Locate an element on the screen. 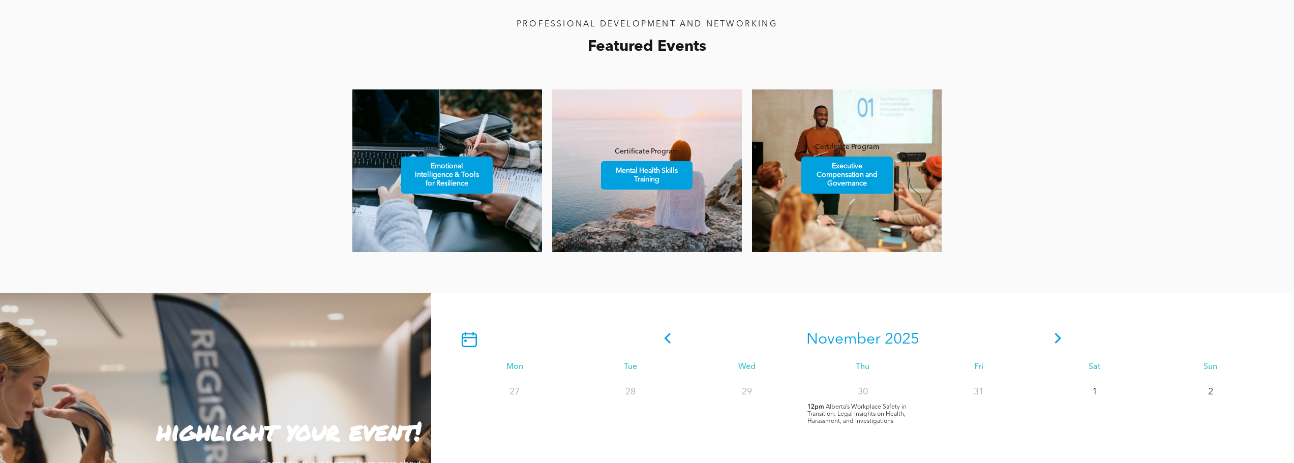 Image resolution: width=1294 pixels, height=463 pixels. div: Mon is located at coordinates (514, 367).